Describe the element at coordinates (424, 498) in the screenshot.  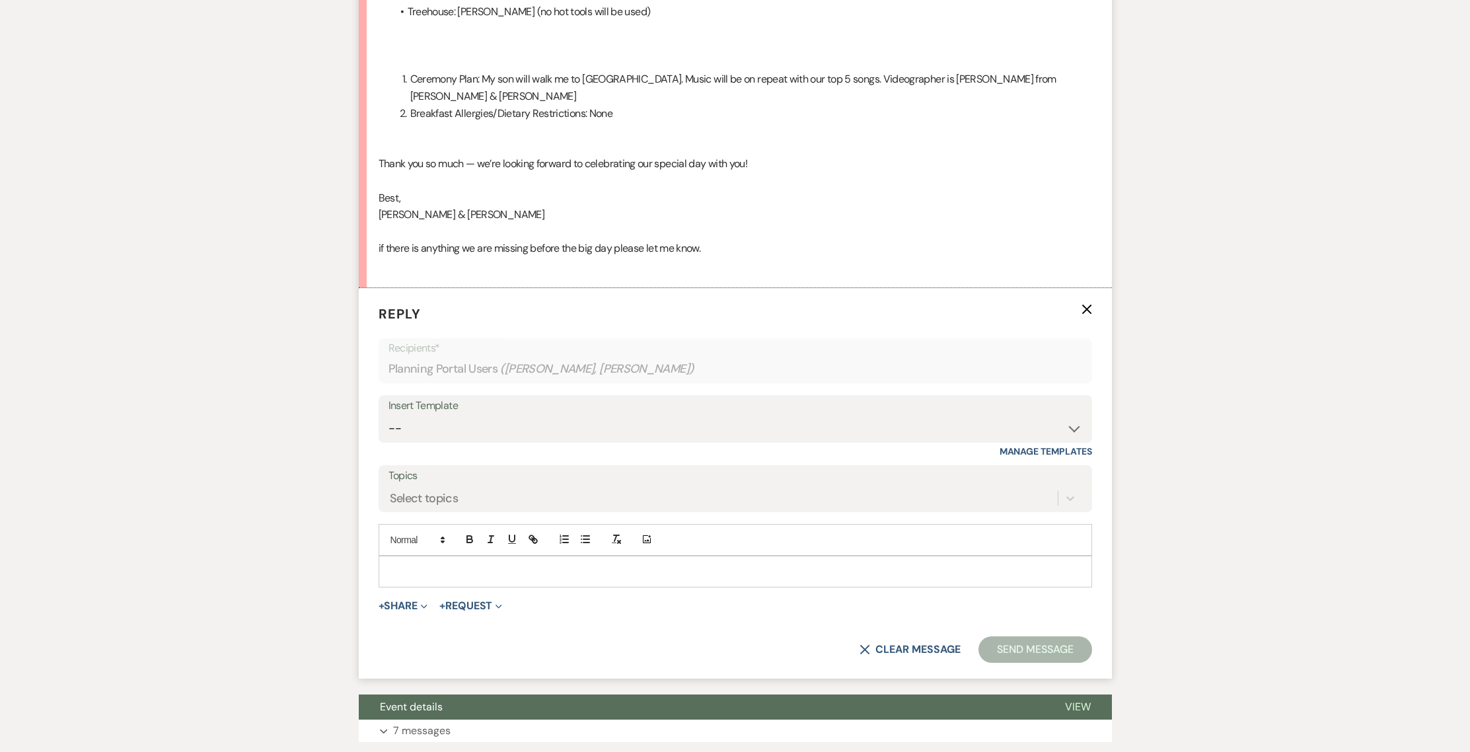
I see `div: Select topics` at that location.